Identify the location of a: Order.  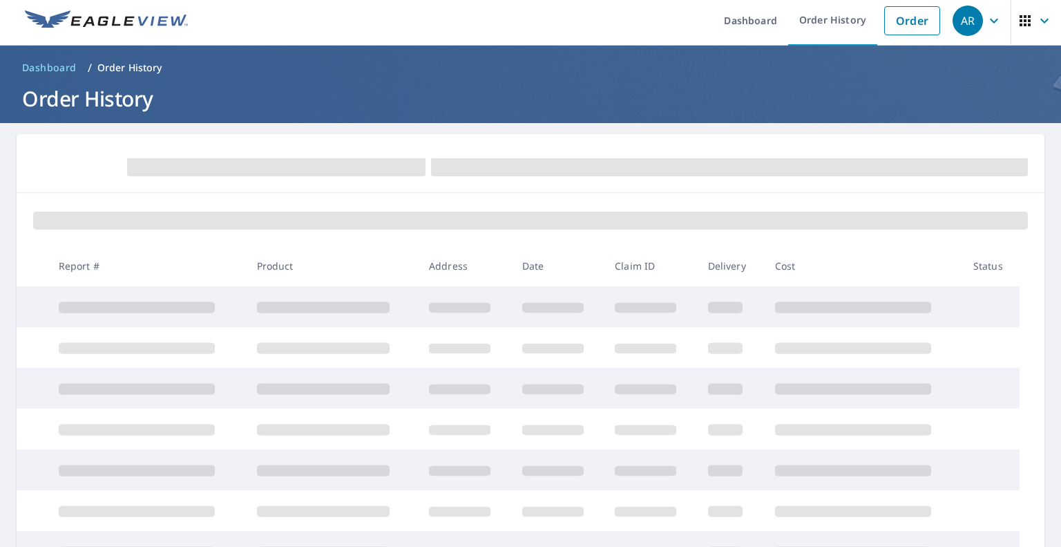
(912, 21).